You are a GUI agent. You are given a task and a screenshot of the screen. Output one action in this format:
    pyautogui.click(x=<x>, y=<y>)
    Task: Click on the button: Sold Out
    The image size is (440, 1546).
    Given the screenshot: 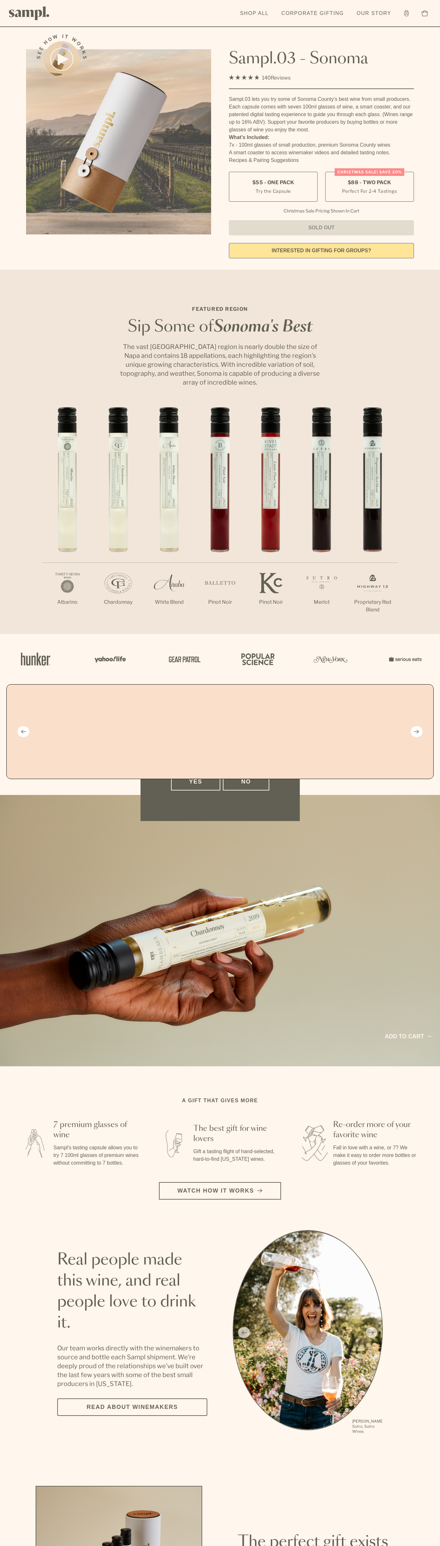 What is the action you would take?
    pyautogui.click(x=322, y=228)
    